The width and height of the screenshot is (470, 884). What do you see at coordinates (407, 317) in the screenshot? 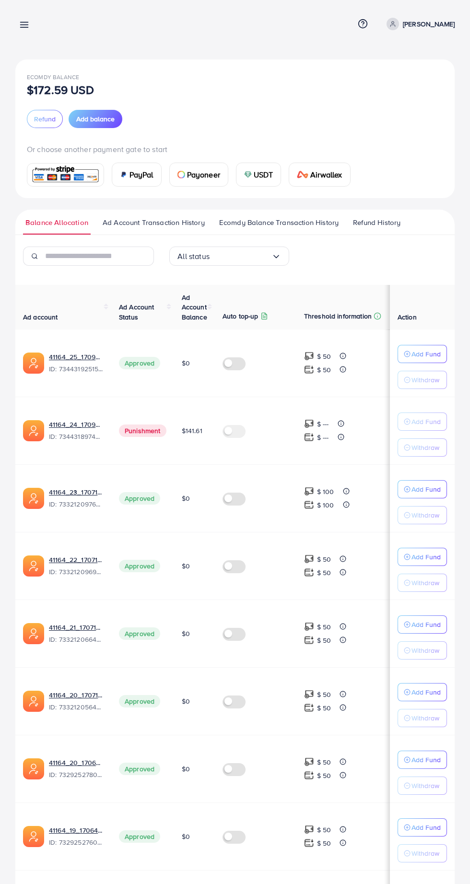
I see `span: Action` at bounding box center [407, 317].